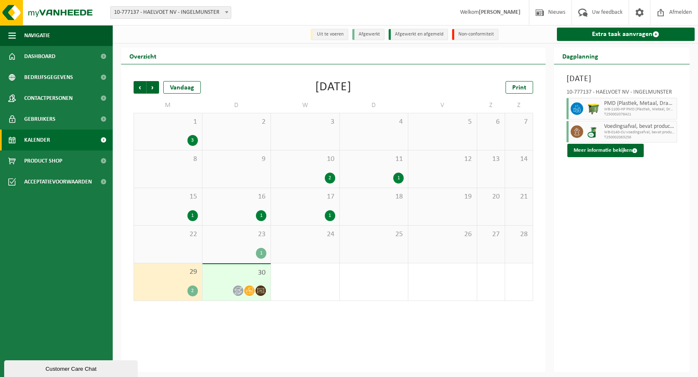 The height and width of the screenshot is (377, 698). What do you see at coordinates (305, 122) in the screenshot?
I see `span: 3` at bounding box center [305, 122].